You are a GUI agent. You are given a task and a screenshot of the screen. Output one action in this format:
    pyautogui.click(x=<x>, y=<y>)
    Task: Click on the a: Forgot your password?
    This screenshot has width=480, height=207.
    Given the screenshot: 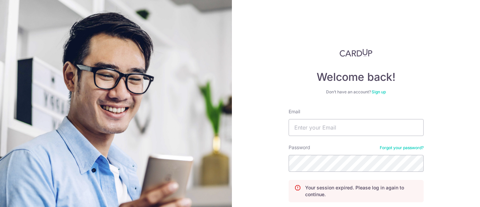 What is the action you would take?
    pyautogui.click(x=402, y=148)
    